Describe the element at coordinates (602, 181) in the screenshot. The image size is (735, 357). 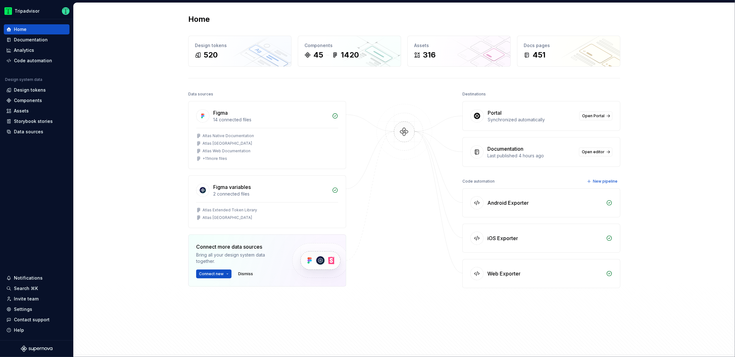
I see `button: New pipeline` at that location.